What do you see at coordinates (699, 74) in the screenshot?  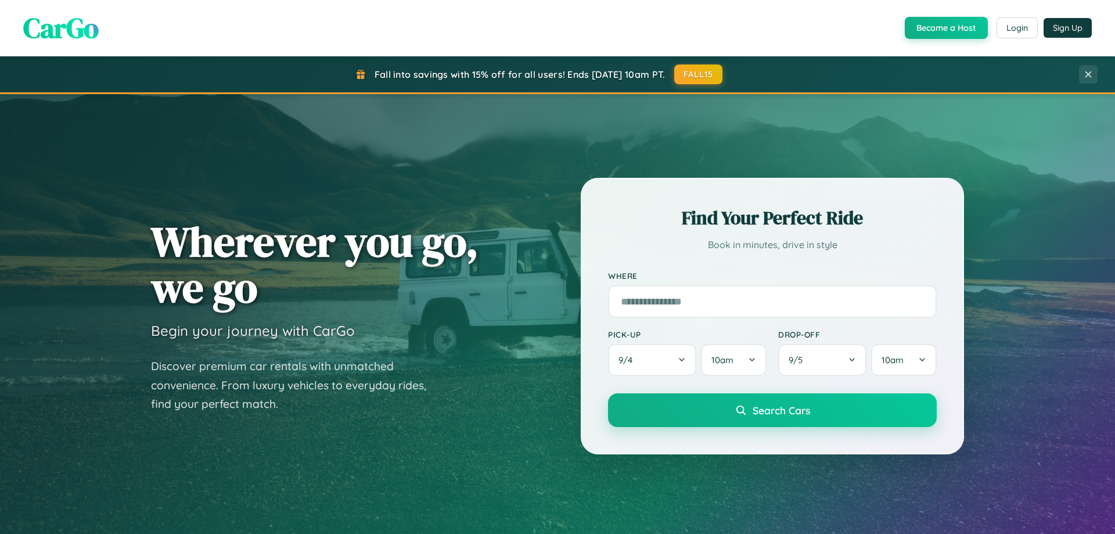 I see `button: FALL15` at bounding box center [699, 74].